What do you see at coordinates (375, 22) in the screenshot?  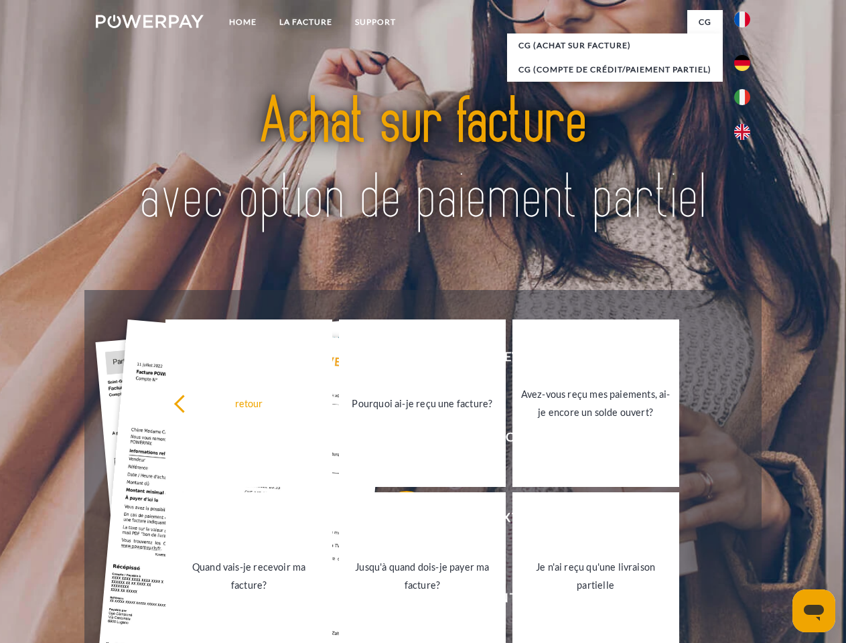 I see `a: Support` at bounding box center [375, 22].